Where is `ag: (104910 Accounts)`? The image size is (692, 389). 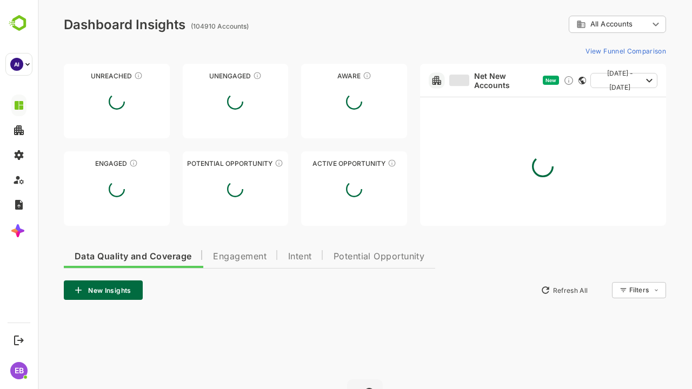 ag: (104910 Accounts) is located at coordinates (183, 26).